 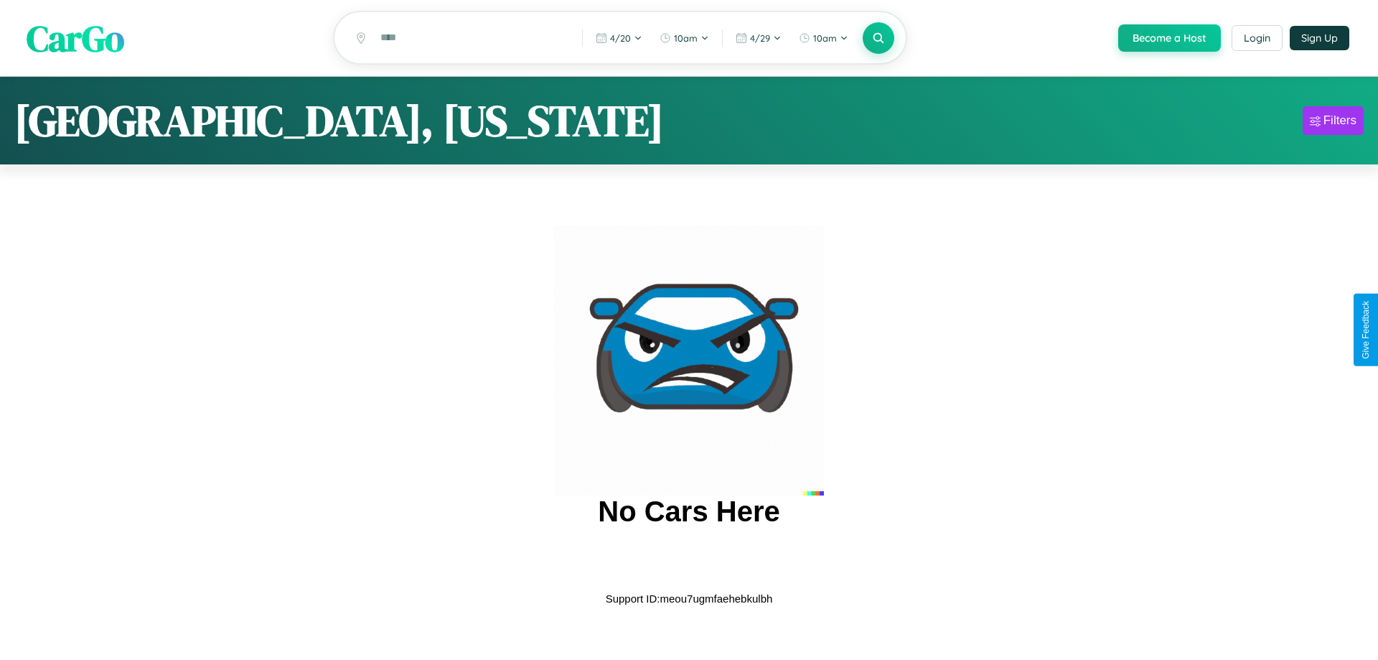 I want to click on button: Sign Up, so click(x=1319, y=38).